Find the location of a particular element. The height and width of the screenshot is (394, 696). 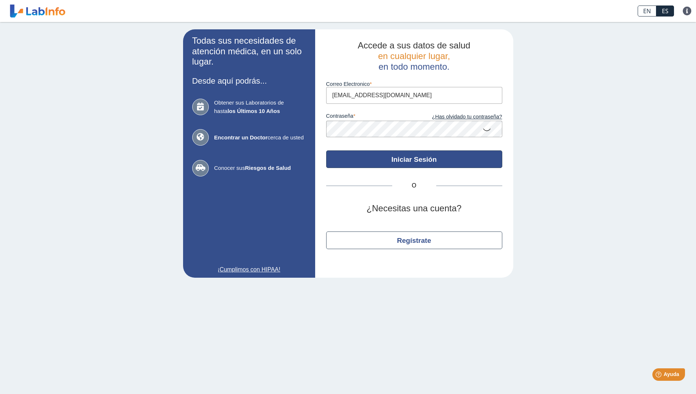

span: Conocer sus is located at coordinates (260, 168).